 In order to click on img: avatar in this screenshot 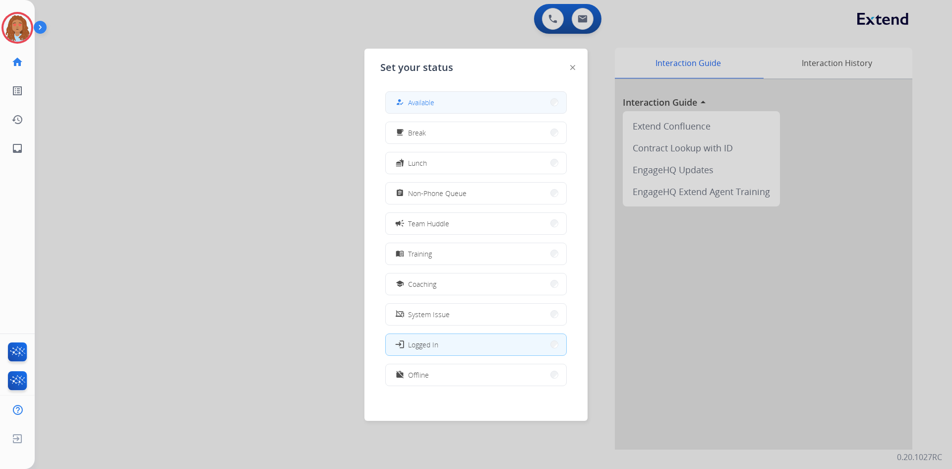, I will do `click(17, 28)`.